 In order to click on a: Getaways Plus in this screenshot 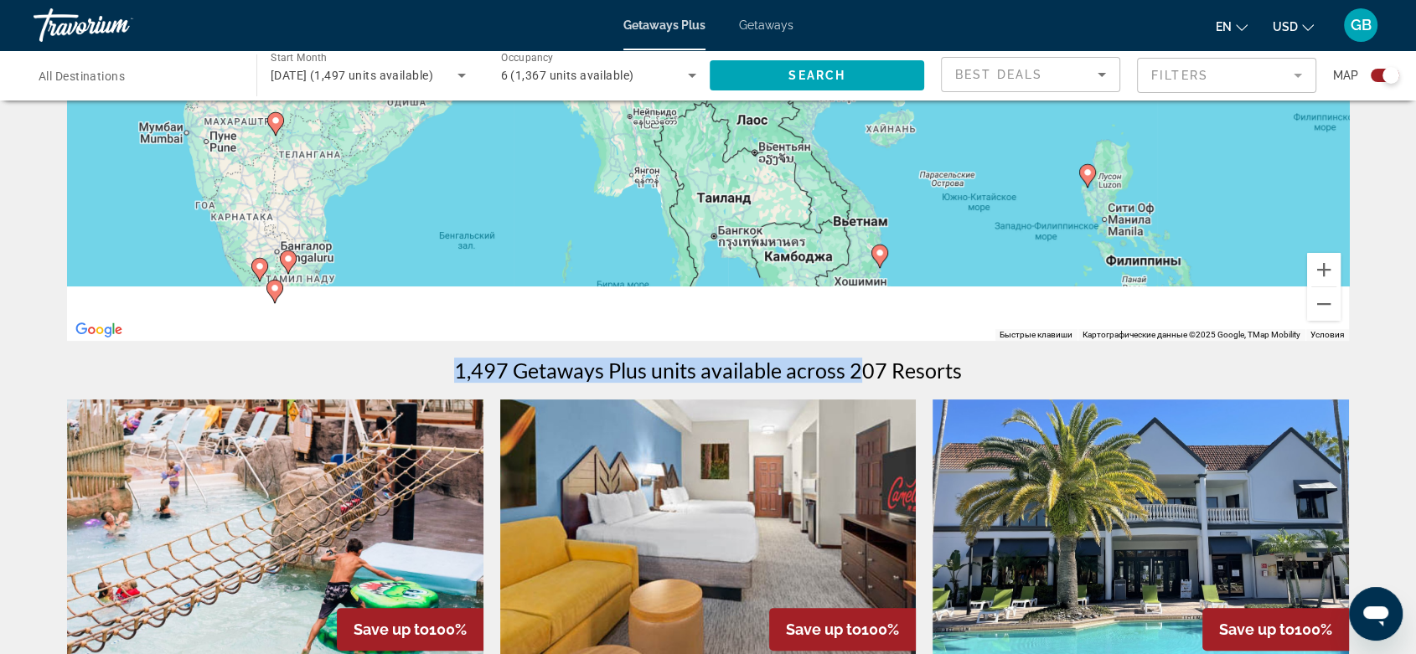, I will do `click(664, 25)`.